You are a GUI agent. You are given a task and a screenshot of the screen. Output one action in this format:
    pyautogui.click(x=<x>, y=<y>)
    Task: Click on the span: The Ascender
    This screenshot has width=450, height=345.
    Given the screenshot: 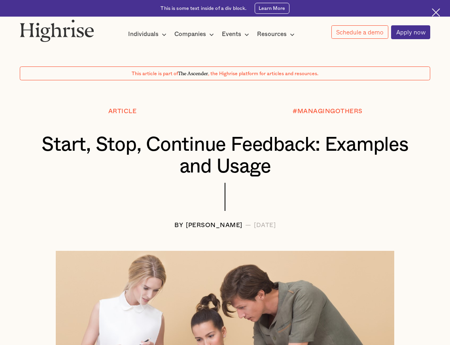 What is the action you would take?
    pyautogui.click(x=193, y=72)
    